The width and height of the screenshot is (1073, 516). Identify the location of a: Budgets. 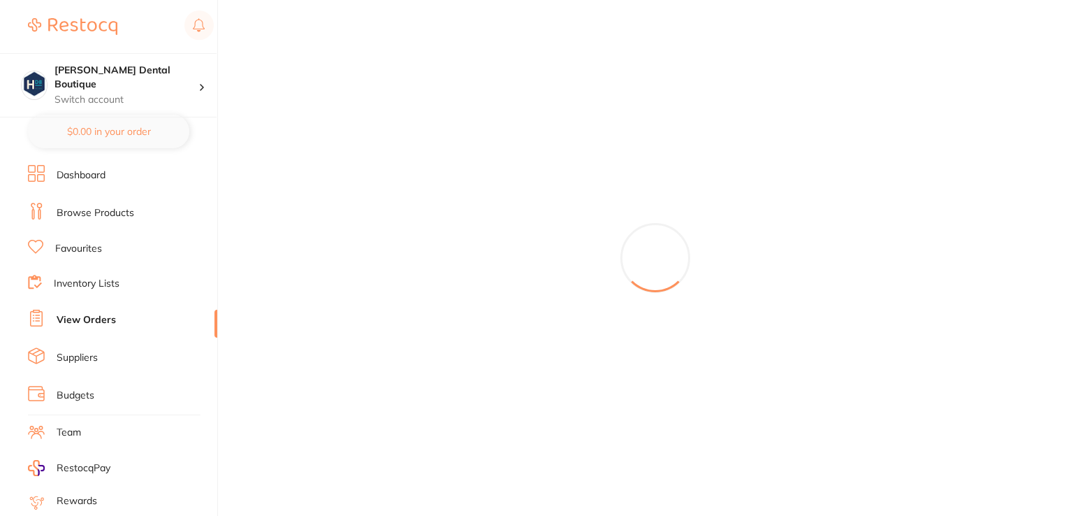
(75, 396).